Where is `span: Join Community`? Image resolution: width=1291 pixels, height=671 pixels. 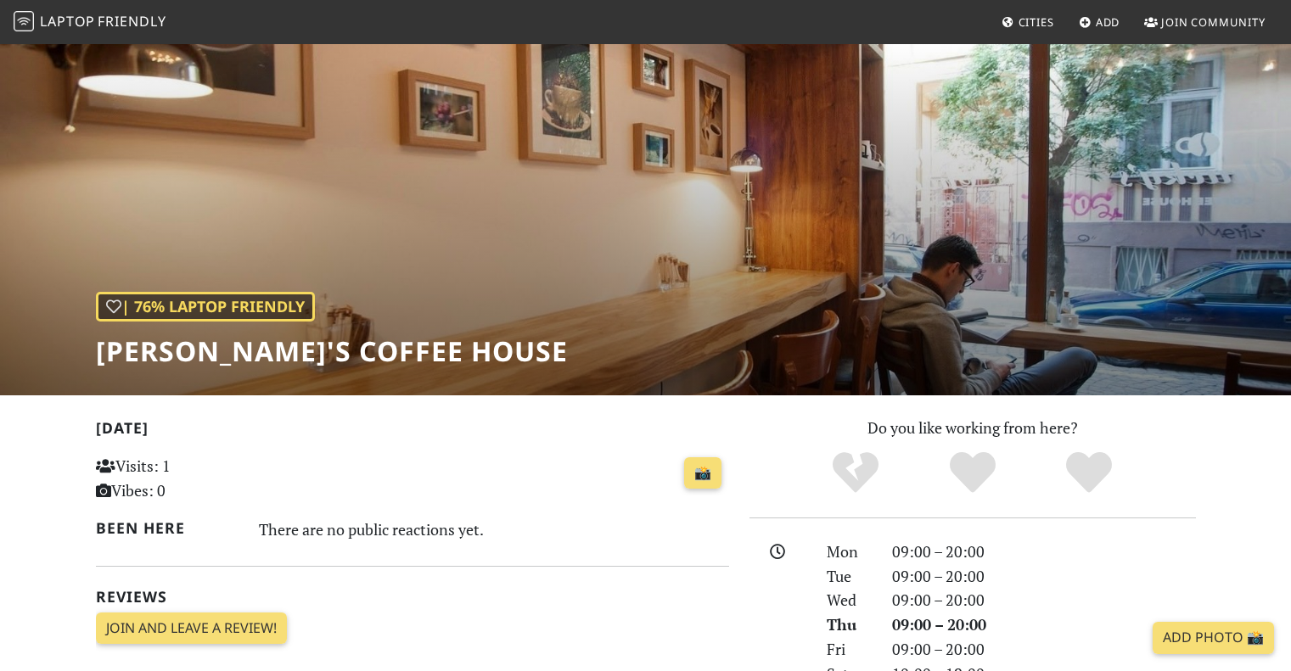
span: Join Community is located at coordinates (1213, 22).